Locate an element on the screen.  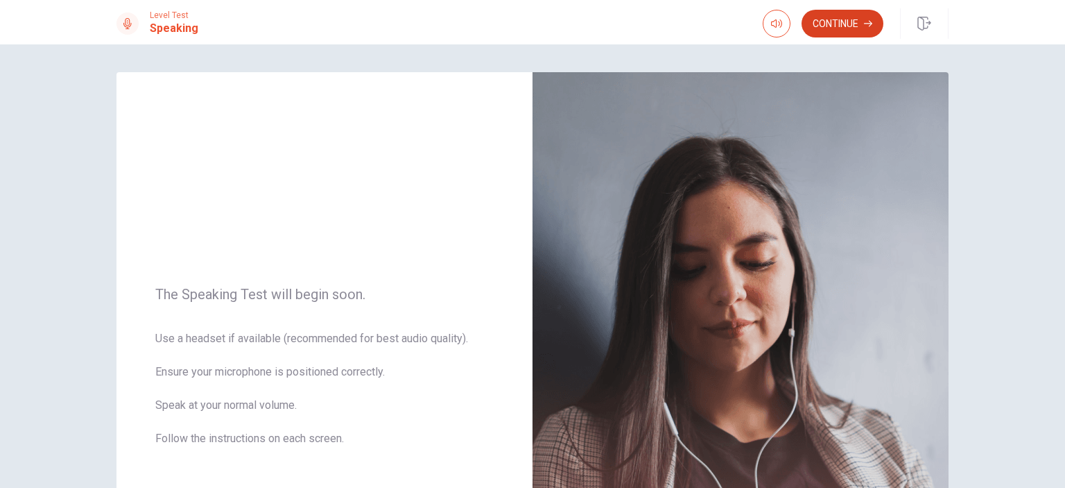
h1: Speaking is located at coordinates (174, 28).